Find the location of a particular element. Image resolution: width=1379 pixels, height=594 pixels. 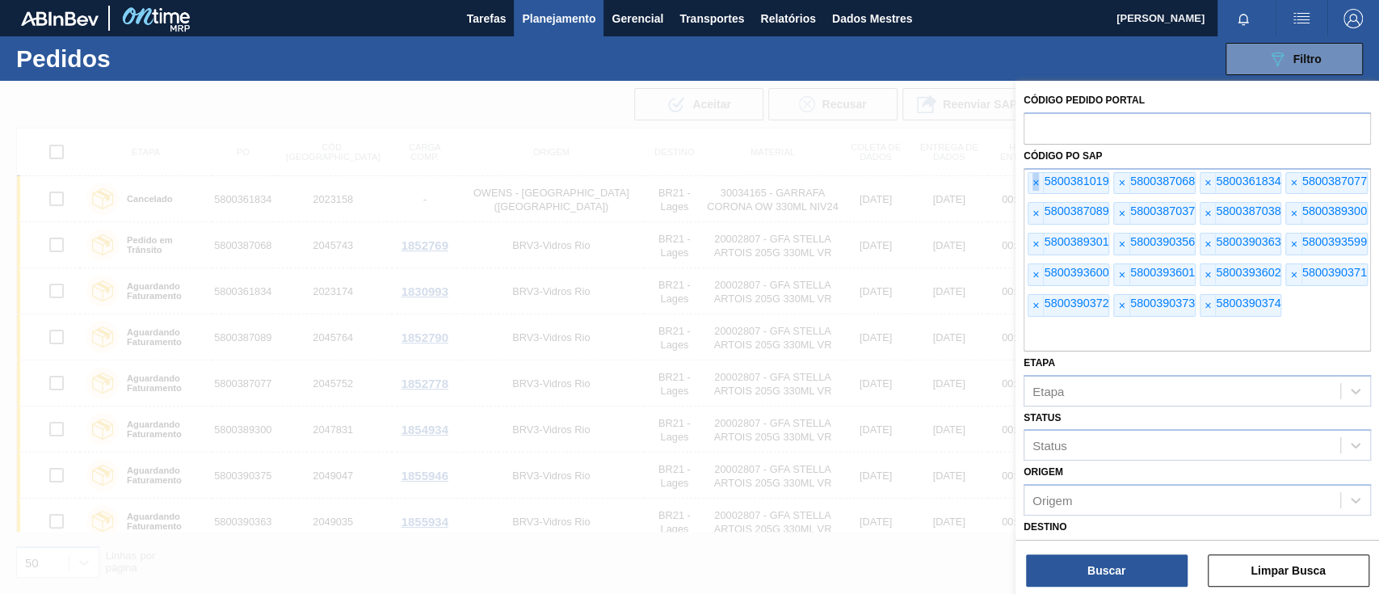

font: Dados Mestres is located at coordinates (873, 19).